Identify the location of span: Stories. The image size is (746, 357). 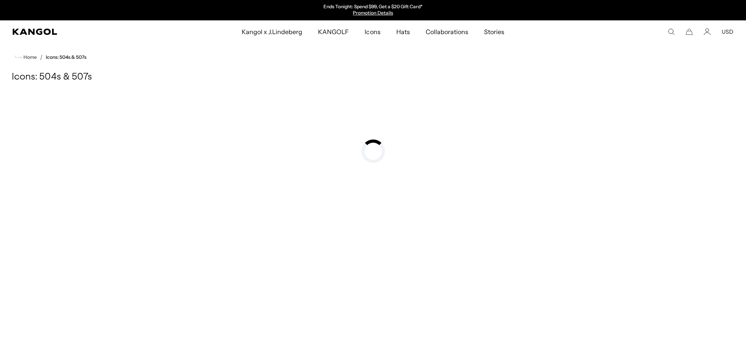
(494, 32).